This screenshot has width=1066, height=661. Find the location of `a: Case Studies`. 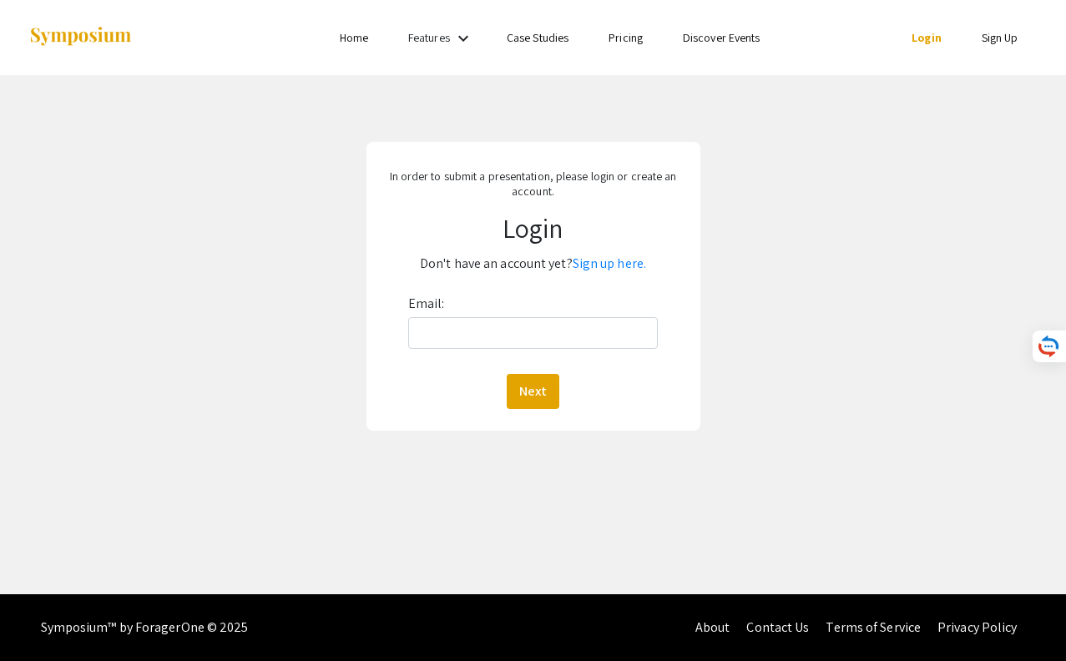

a: Case Studies is located at coordinates (538, 38).